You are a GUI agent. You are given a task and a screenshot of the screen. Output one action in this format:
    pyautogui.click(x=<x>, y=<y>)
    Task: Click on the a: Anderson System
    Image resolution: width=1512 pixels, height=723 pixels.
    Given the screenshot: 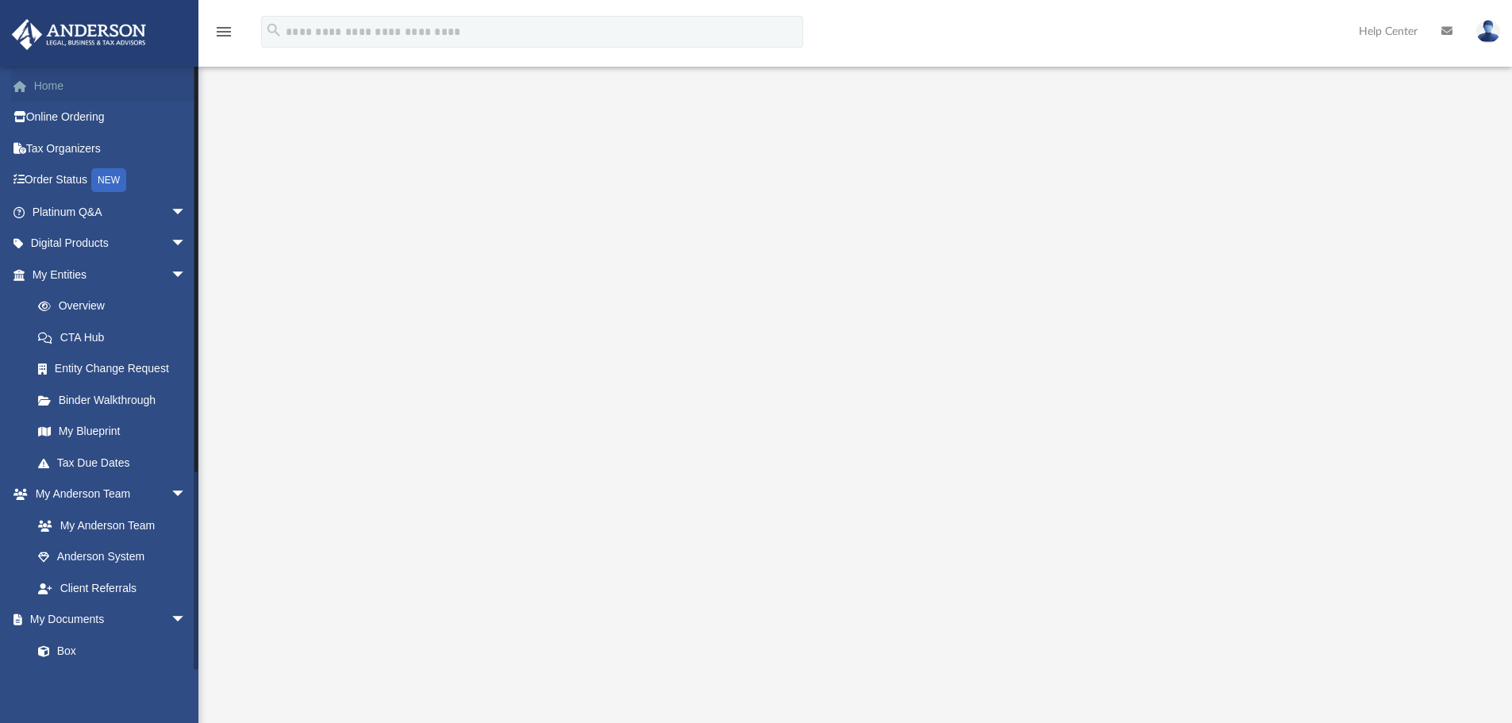 What is the action you would take?
    pyautogui.click(x=112, y=557)
    